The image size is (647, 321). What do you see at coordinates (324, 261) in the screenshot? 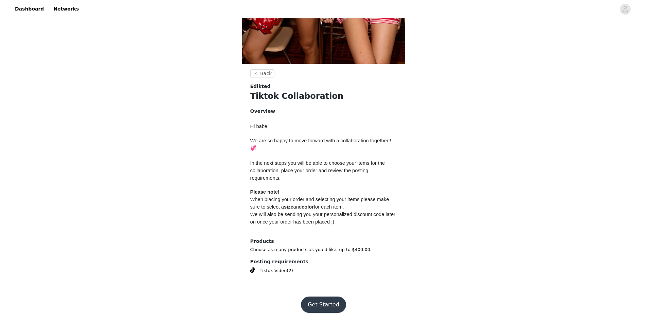
I see `h4: Posting requirements` at bounding box center [324, 261].